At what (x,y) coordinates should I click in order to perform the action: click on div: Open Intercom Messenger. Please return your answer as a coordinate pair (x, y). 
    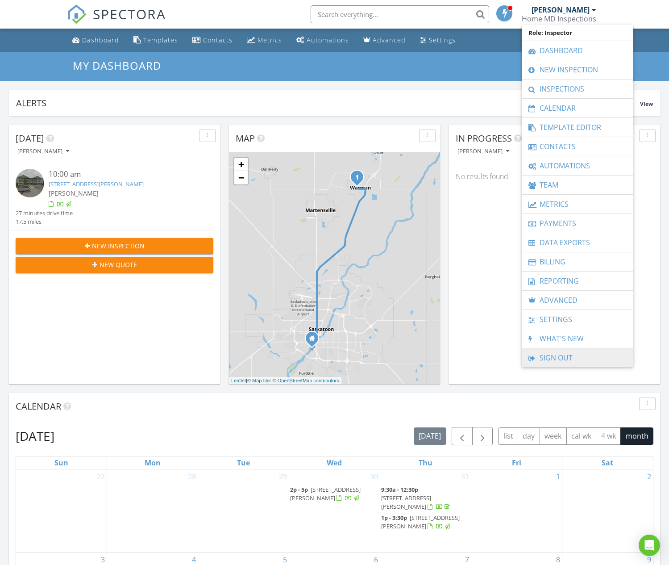
    Looking at the image, I should click on (649, 545).